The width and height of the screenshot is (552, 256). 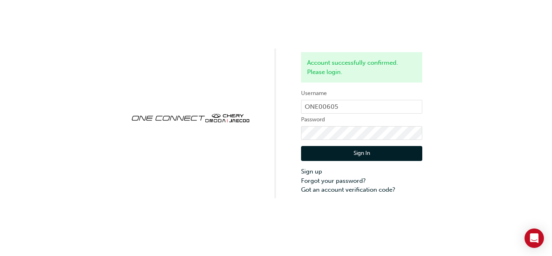 What do you see at coordinates (362, 120) in the screenshot?
I see `label: Password` at bounding box center [362, 120].